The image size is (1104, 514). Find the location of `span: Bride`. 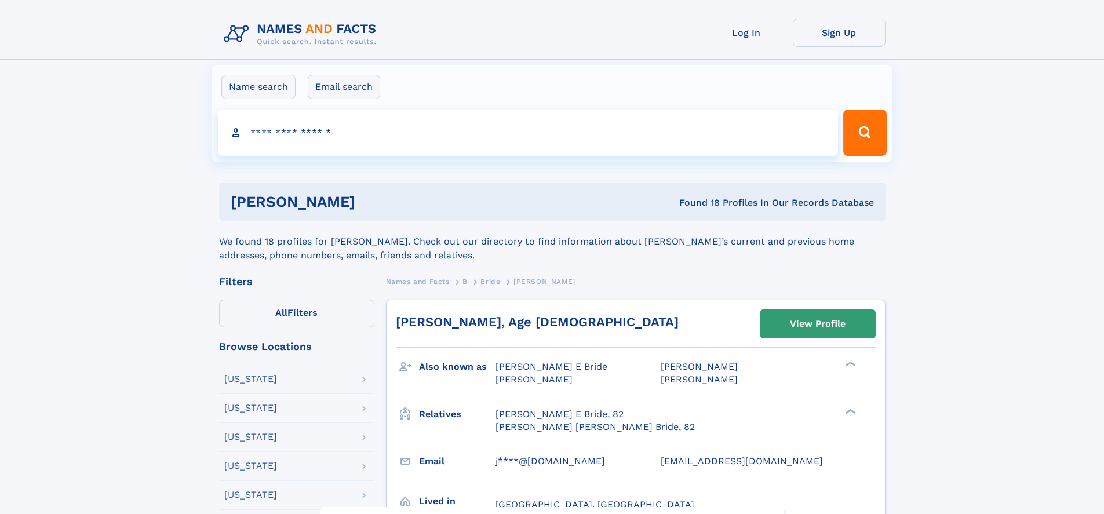

span: Bride is located at coordinates (490, 282).